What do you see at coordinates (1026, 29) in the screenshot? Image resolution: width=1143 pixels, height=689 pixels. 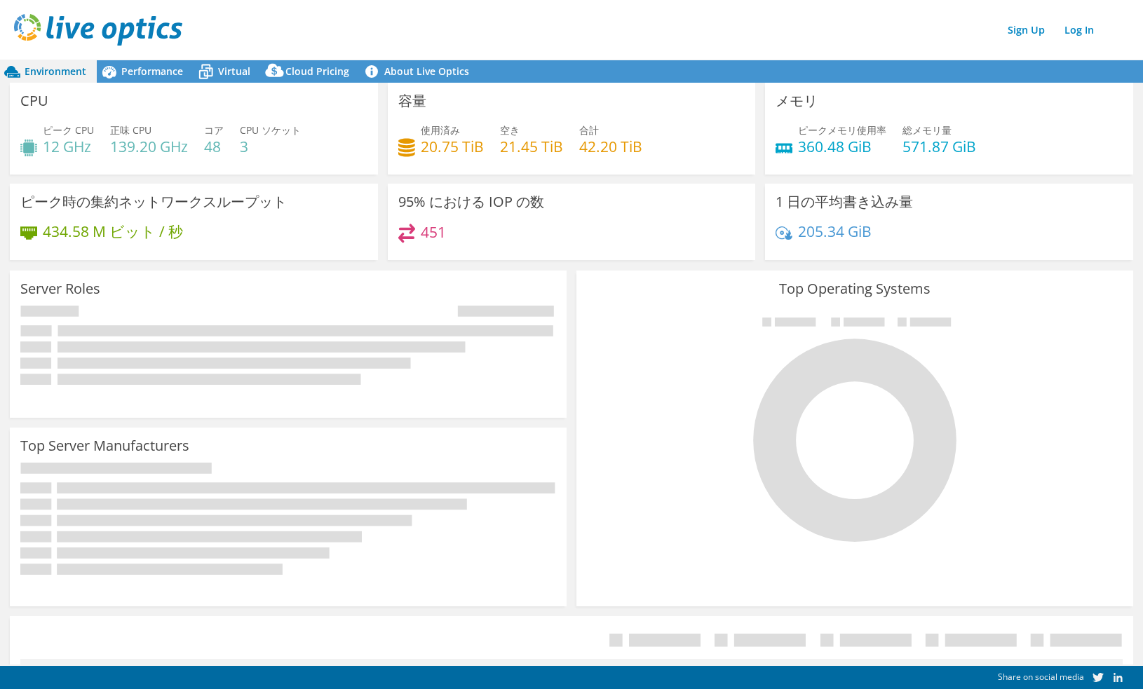 I see `a: Sign Up` at bounding box center [1026, 29].